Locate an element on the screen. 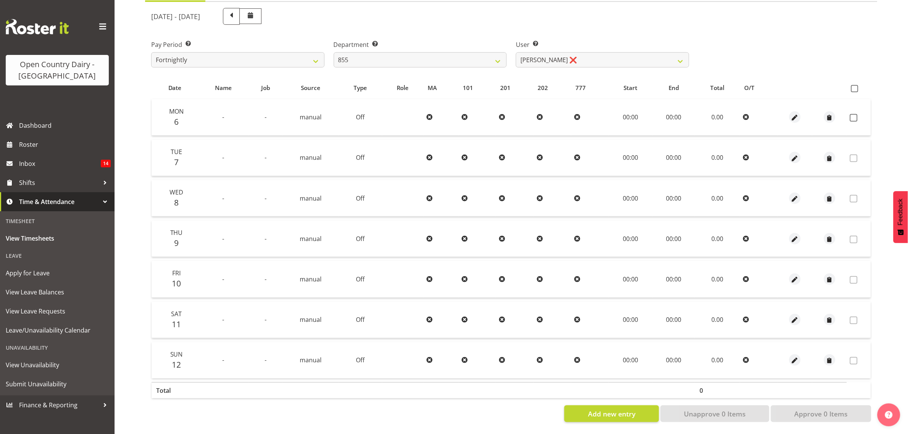 Image resolution: width=908 pixels, height=434 pixels. a: View Unavailability is located at coordinates (57, 365).